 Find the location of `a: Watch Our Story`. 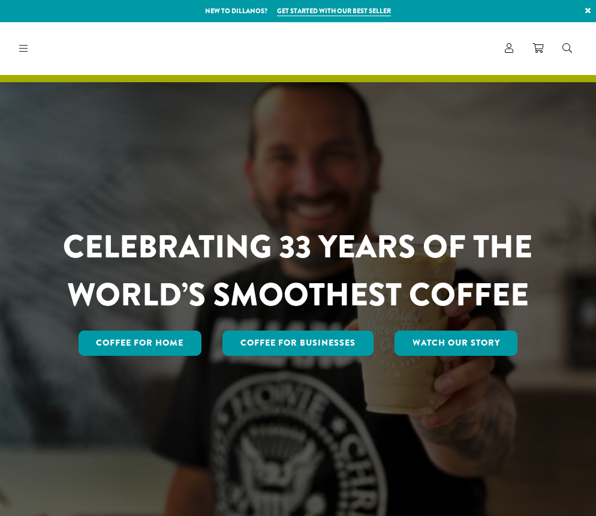

a: Watch Our Story is located at coordinates (456, 343).